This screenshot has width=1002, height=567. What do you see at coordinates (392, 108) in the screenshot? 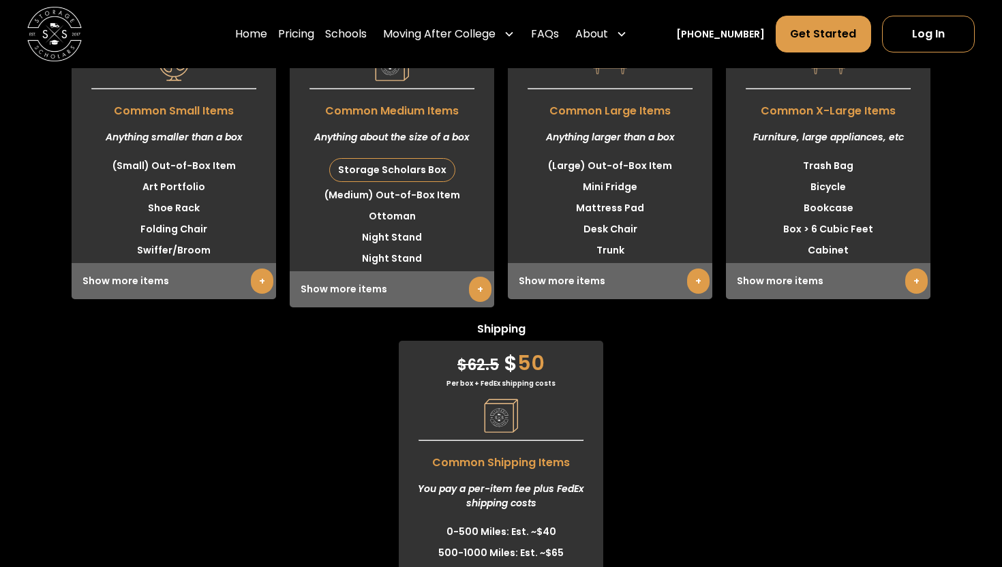
I see `span: Common Medium Items` at bounding box center [392, 108].